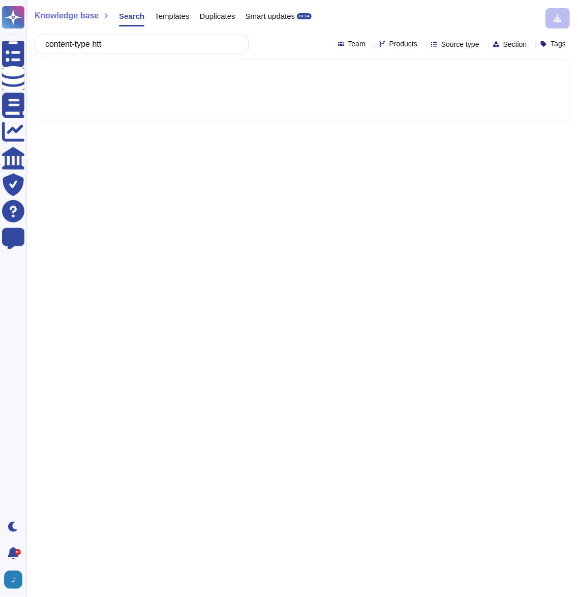 This screenshot has width=578, height=597. What do you see at coordinates (16, 579) in the screenshot?
I see `button: user` at bounding box center [16, 579].